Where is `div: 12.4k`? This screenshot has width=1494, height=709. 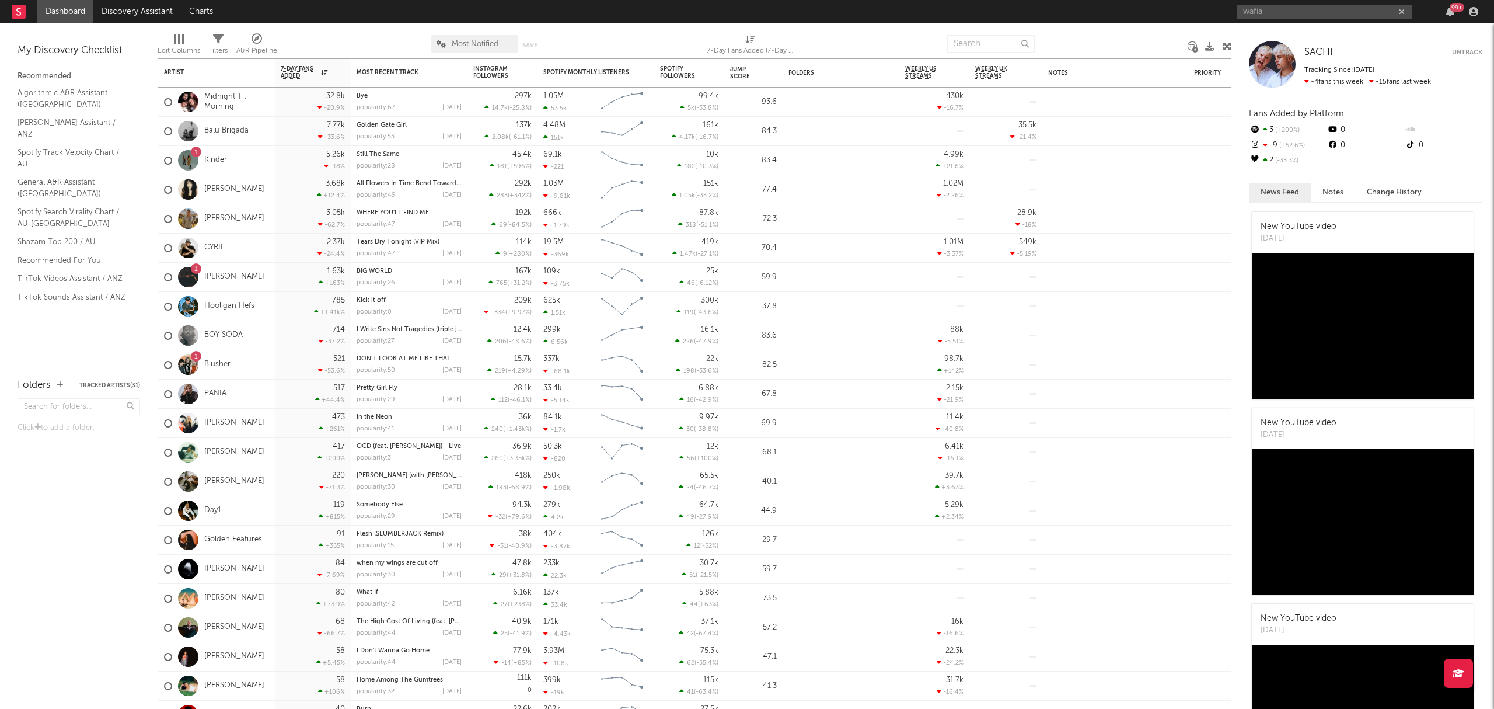
div: 12.4k is located at coordinates (522, 329).